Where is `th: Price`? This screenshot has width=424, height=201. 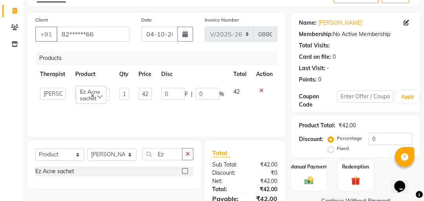
th: Price is located at coordinates (145, 74).